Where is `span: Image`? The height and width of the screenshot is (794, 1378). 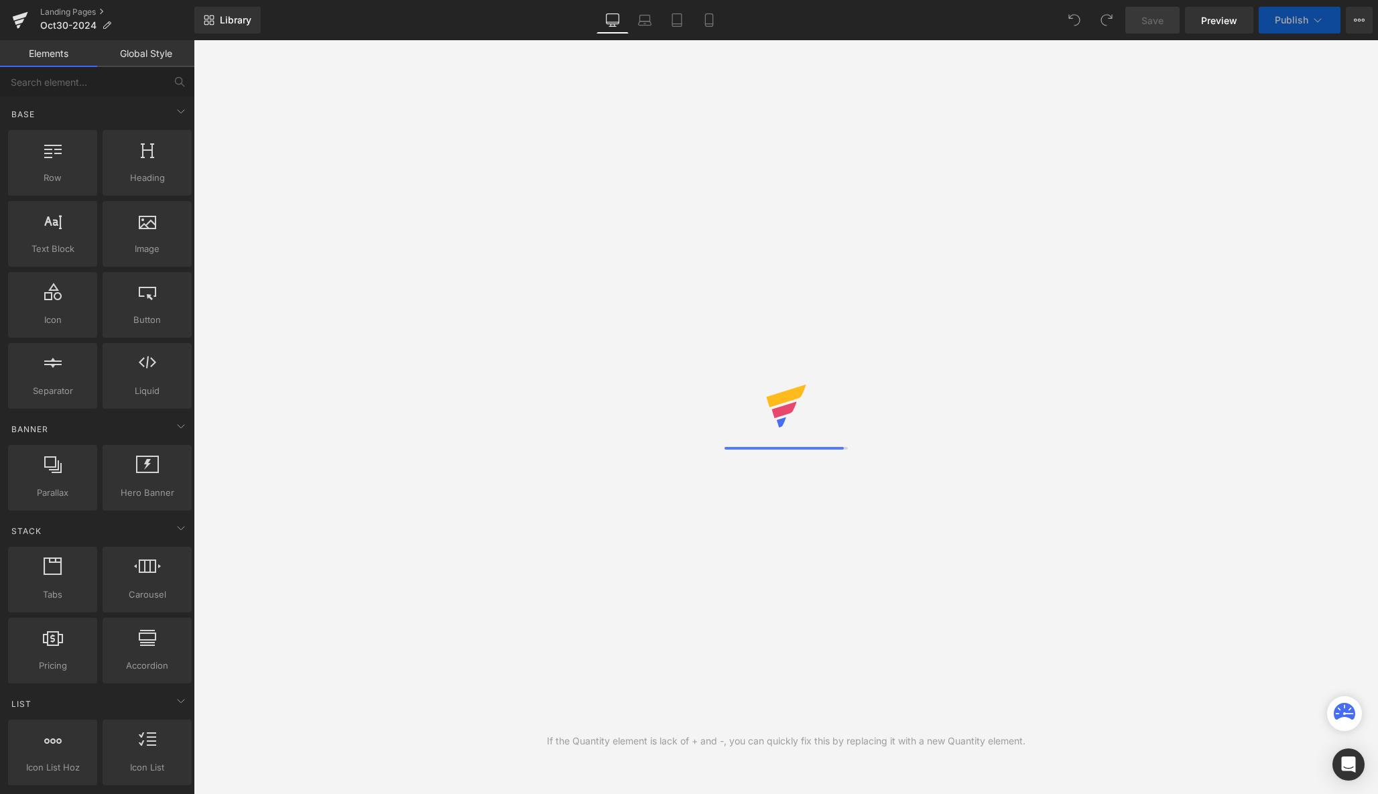
span: Image is located at coordinates (147, 249).